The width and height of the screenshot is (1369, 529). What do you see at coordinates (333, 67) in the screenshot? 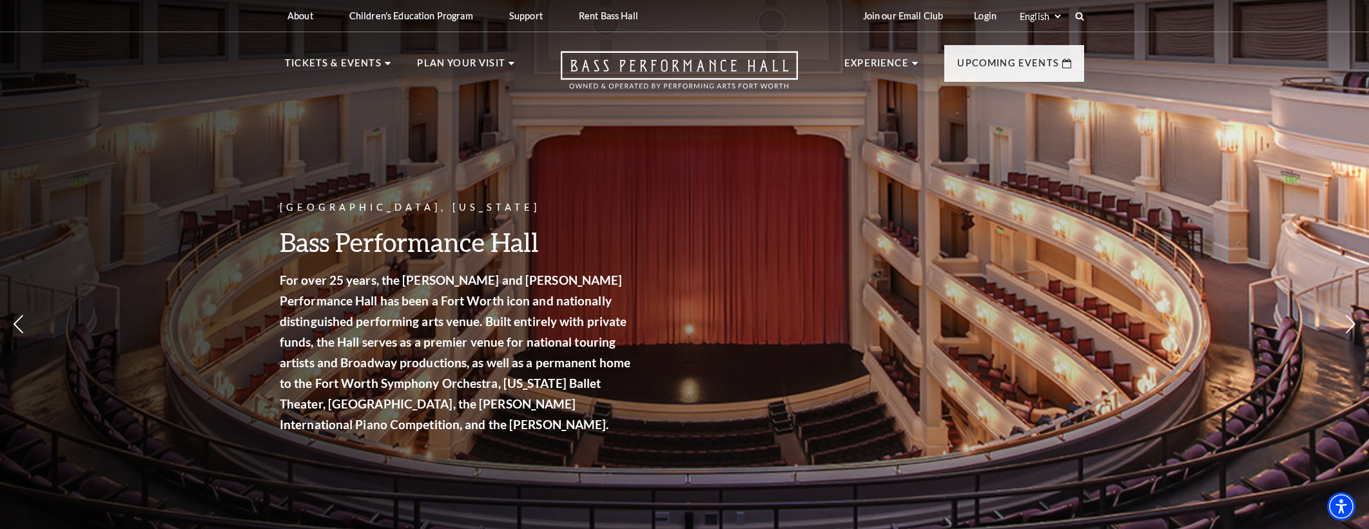
I see `p: Tickets & Events` at bounding box center [333, 67].